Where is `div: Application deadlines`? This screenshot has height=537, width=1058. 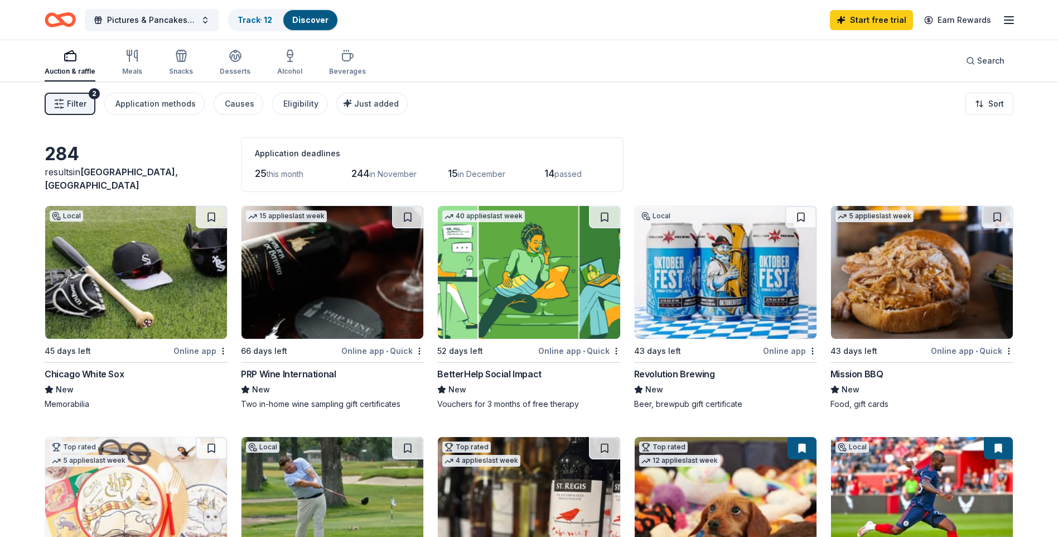 div: Application deadlines is located at coordinates (432, 153).